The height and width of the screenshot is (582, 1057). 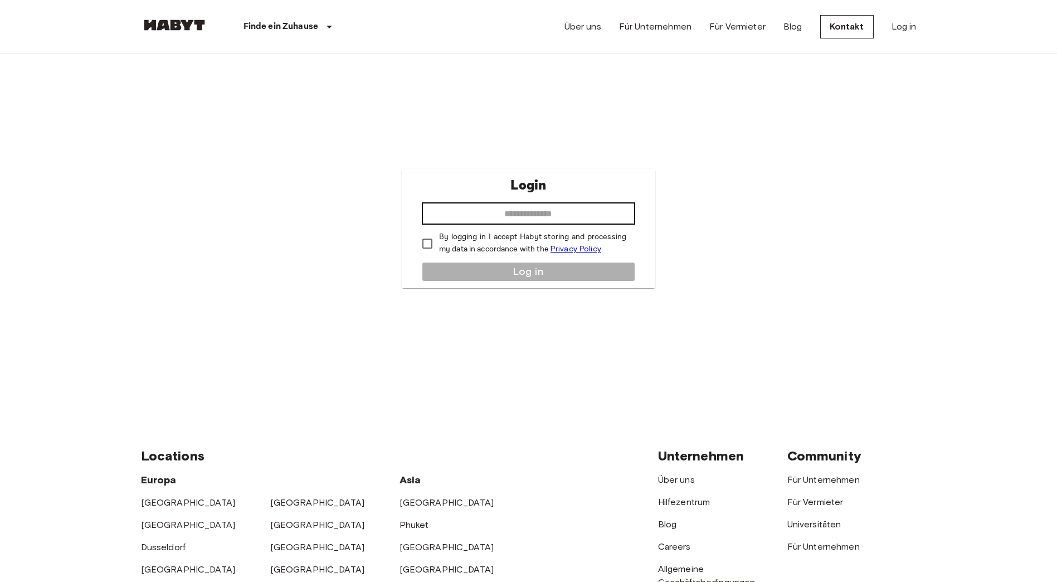 What do you see at coordinates (163, 547) in the screenshot?
I see `a: Dusseldorf` at bounding box center [163, 547].